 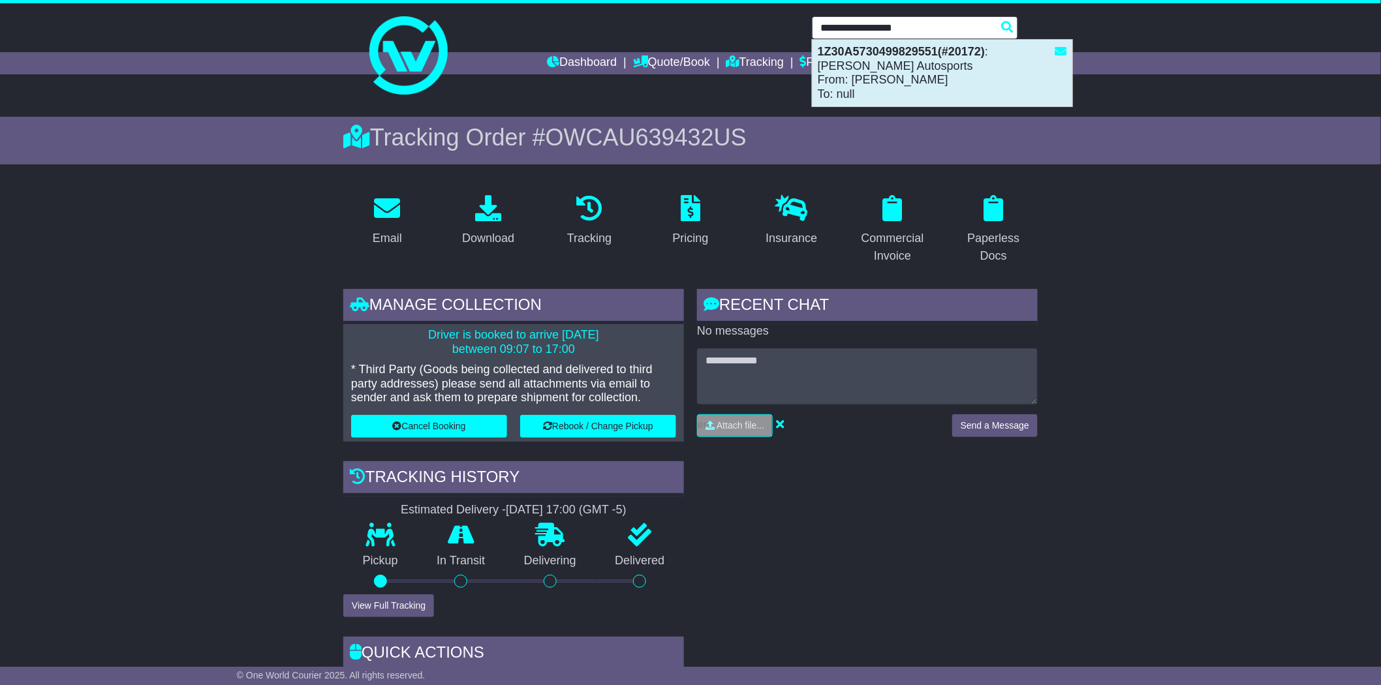 What do you see at coordinates (488, 238) in the screenshot?
I see `div: Download` at bounding box center [488, 238].